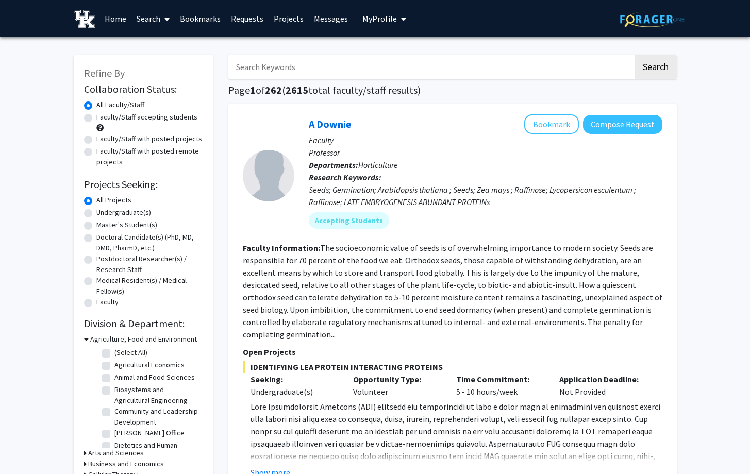 The height and width of the screenshot is (474, 750). What do you see at coordinates (157, 417) in the screenshot?
I see `label: Community and Leadership Development` at bounding box center [157, 417].